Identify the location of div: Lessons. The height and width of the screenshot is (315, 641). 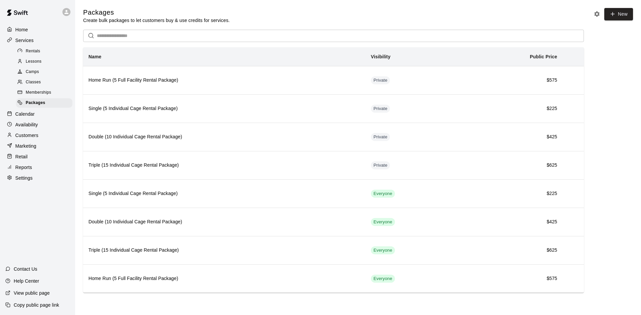
(44, 62).